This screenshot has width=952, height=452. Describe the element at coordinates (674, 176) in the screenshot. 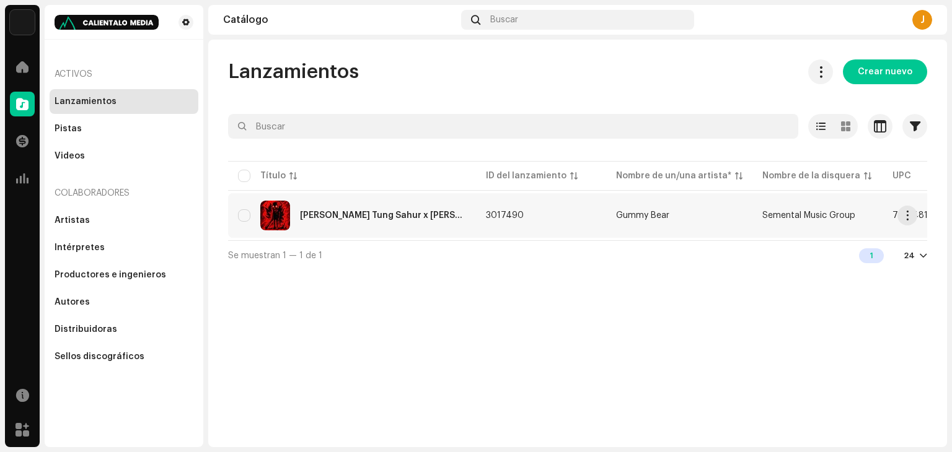

I see `div: Nombre de un/una artista*` at that location.